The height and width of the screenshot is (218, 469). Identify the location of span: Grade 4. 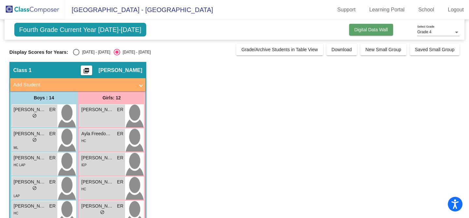
(424, 32).